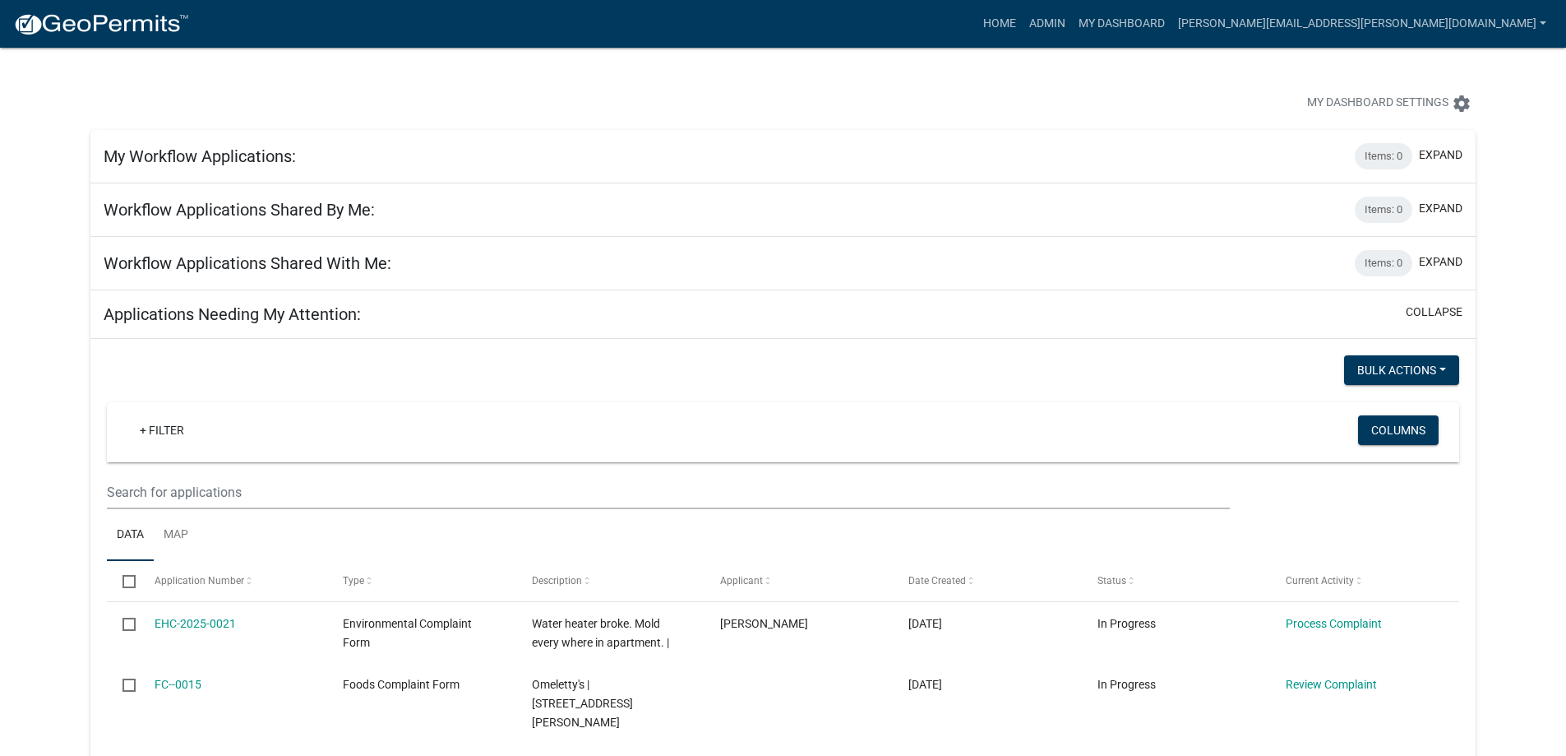 The height and width of the screenshot is (756, 1566). I want to click on span: Type, so click(354, 580).